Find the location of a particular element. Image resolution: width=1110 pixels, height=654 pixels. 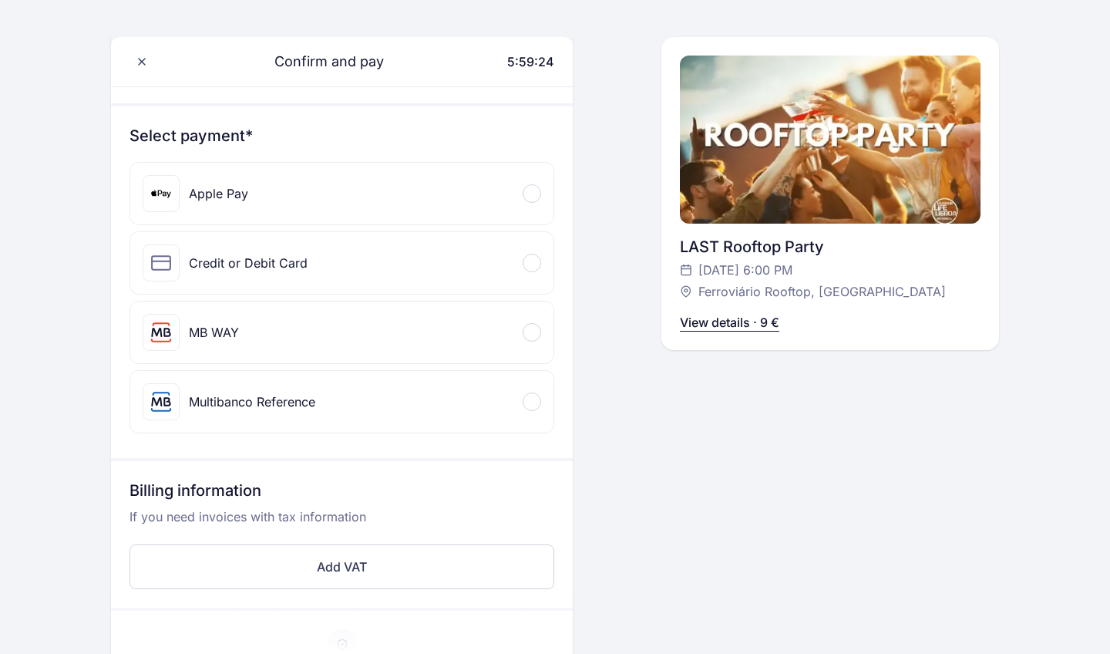

div: LAST Rooftop Party is located at coordinates (830, 247).